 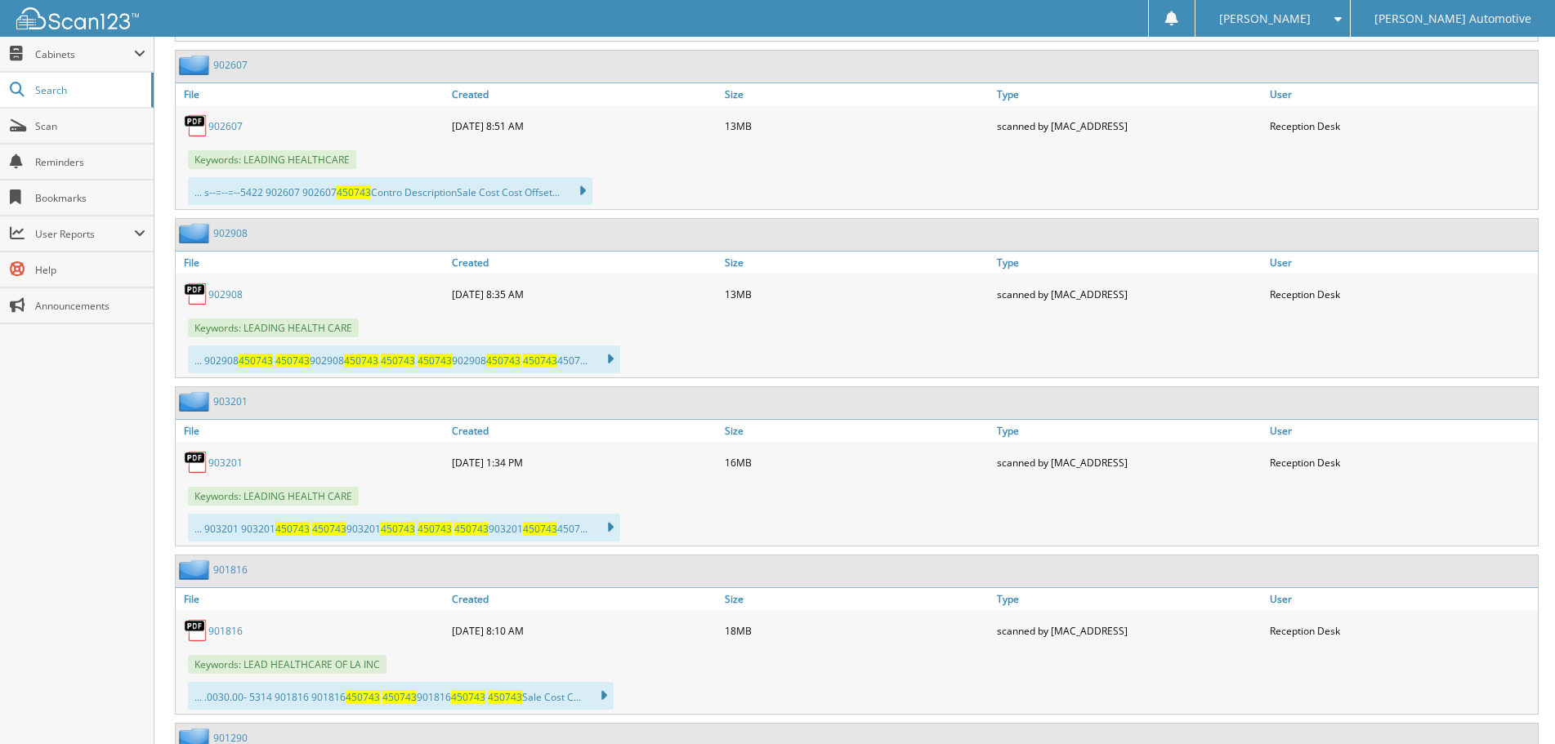 What do you see at coordinates (400, 696) in the screenshot?
I see `div: ... .0030.00- 5314 901816 901816 901816 Sale Cost C...` at bounding box center [400, 696].